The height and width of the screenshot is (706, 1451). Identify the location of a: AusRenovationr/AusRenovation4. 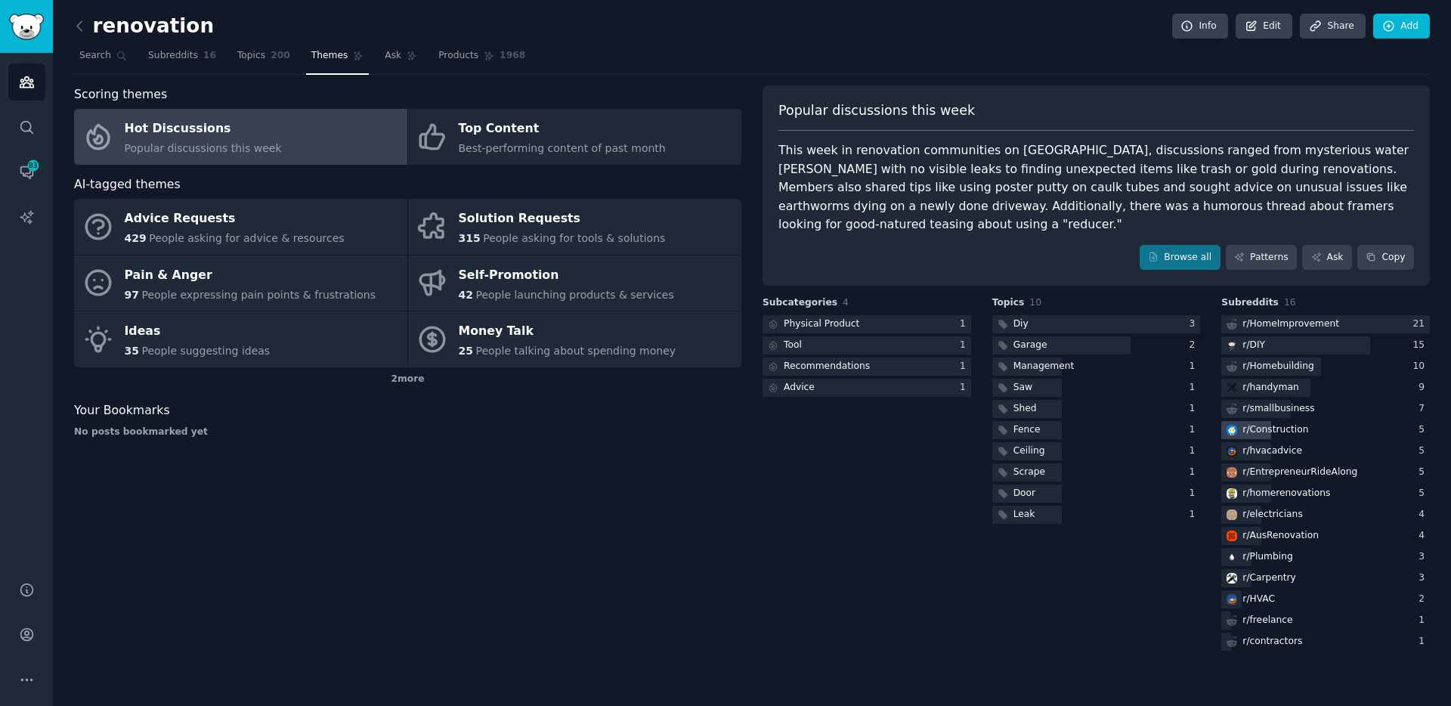
(1325, 536).